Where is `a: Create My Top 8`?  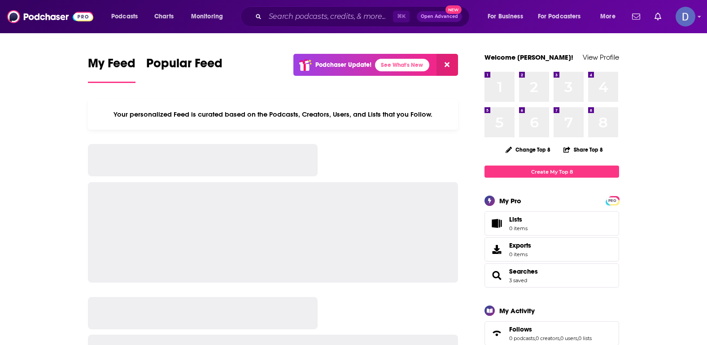 a: Create My Top 8 is located at coordinates (552, 171).